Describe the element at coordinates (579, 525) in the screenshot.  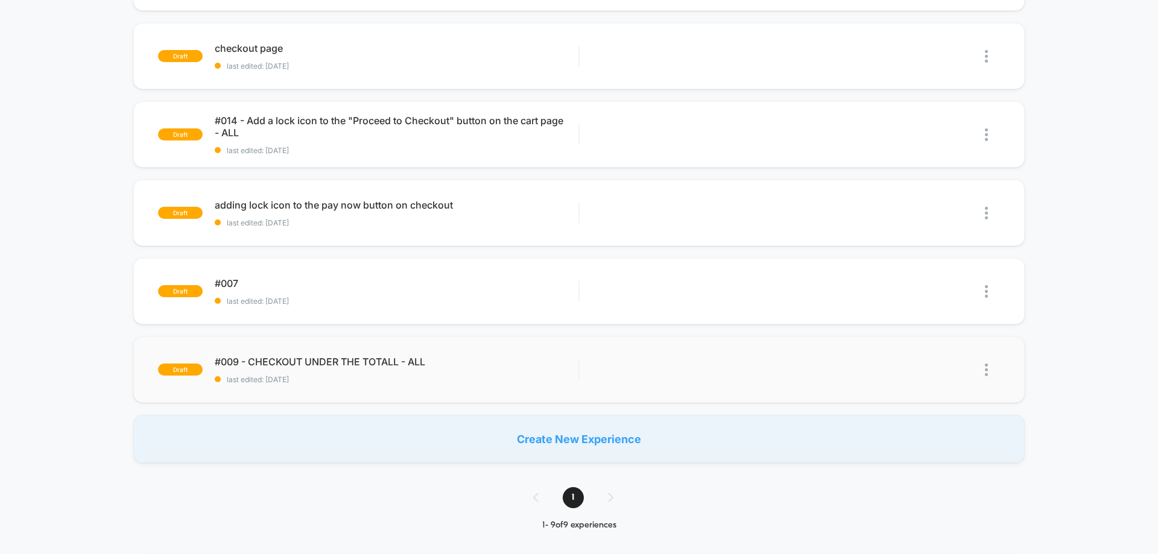
I see `div: 1 - 9 of 9 experiences` at that location.